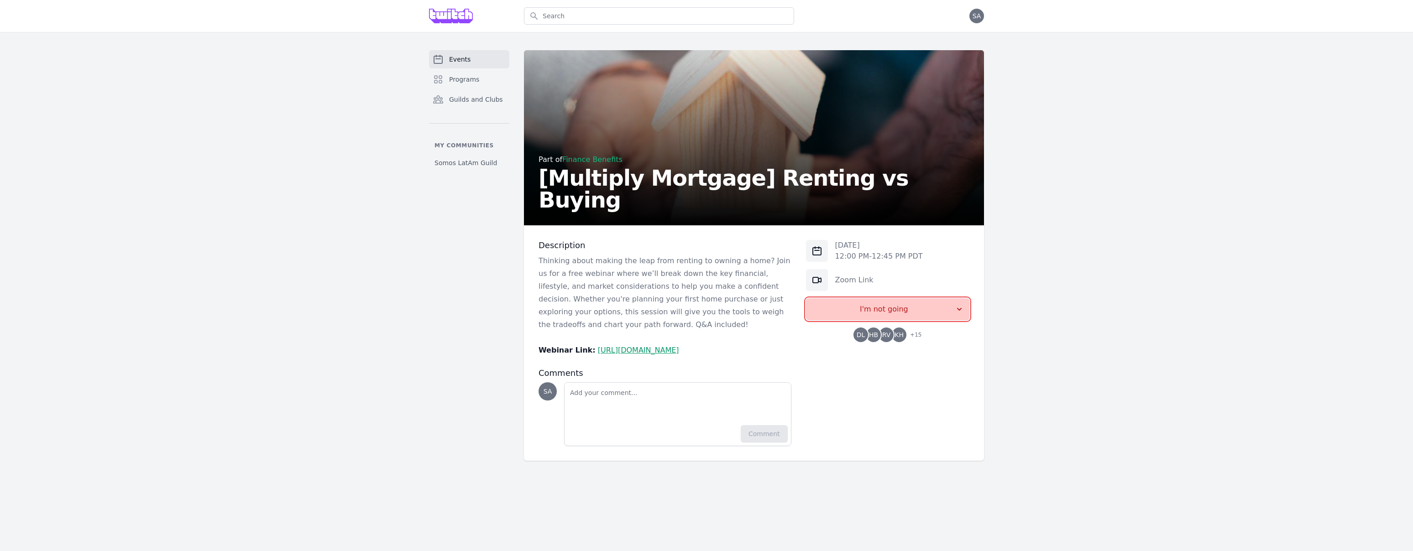  What do you see at coordinates (977, 16) in the screenshot?
I see `button: SA` at bounding box center [977, 16].